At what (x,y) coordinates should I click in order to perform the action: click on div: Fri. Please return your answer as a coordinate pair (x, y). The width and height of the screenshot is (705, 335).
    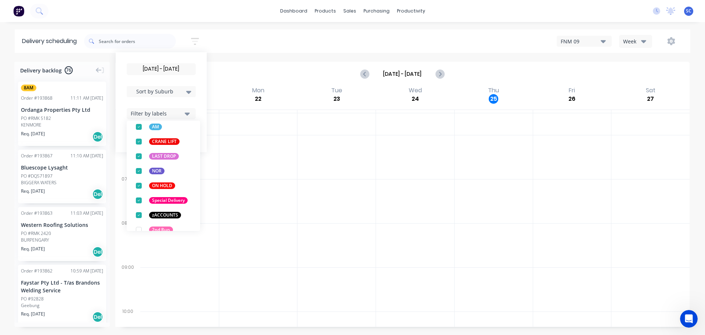
    Looking at the image, I should click on (572, 90).